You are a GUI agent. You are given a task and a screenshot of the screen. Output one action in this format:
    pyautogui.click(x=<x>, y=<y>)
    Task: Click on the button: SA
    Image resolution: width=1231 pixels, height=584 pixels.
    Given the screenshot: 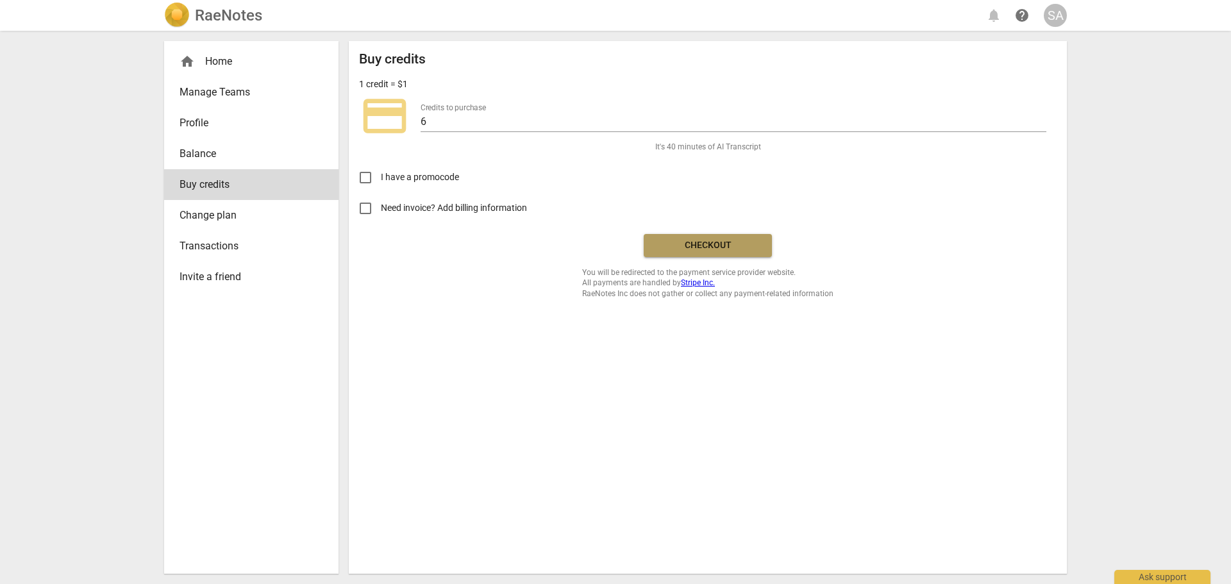 What is the action you would take?
    pyautogui.click(x=1055, y=15)
    